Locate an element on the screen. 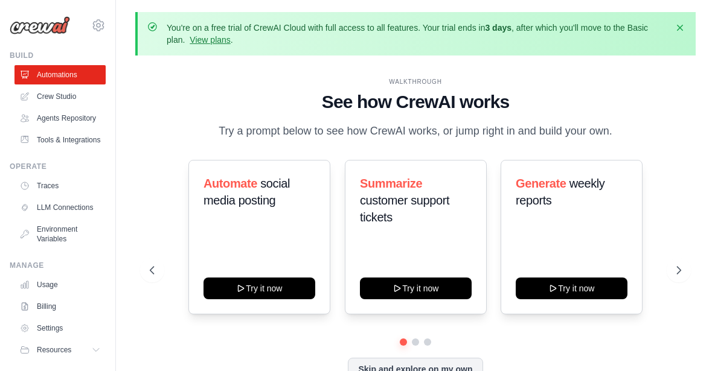 This screenshot has height=371, width=715. div: WALKTHROUGH is located at coordinates (416, 82).